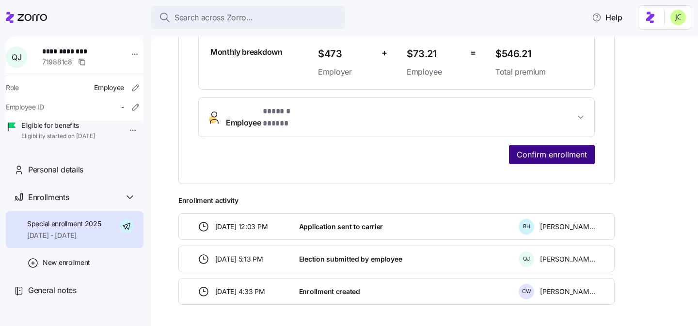  Describe the element at coordinates (341, 227) in the screenshot. I see `span: Application sent to carrier` at that location.